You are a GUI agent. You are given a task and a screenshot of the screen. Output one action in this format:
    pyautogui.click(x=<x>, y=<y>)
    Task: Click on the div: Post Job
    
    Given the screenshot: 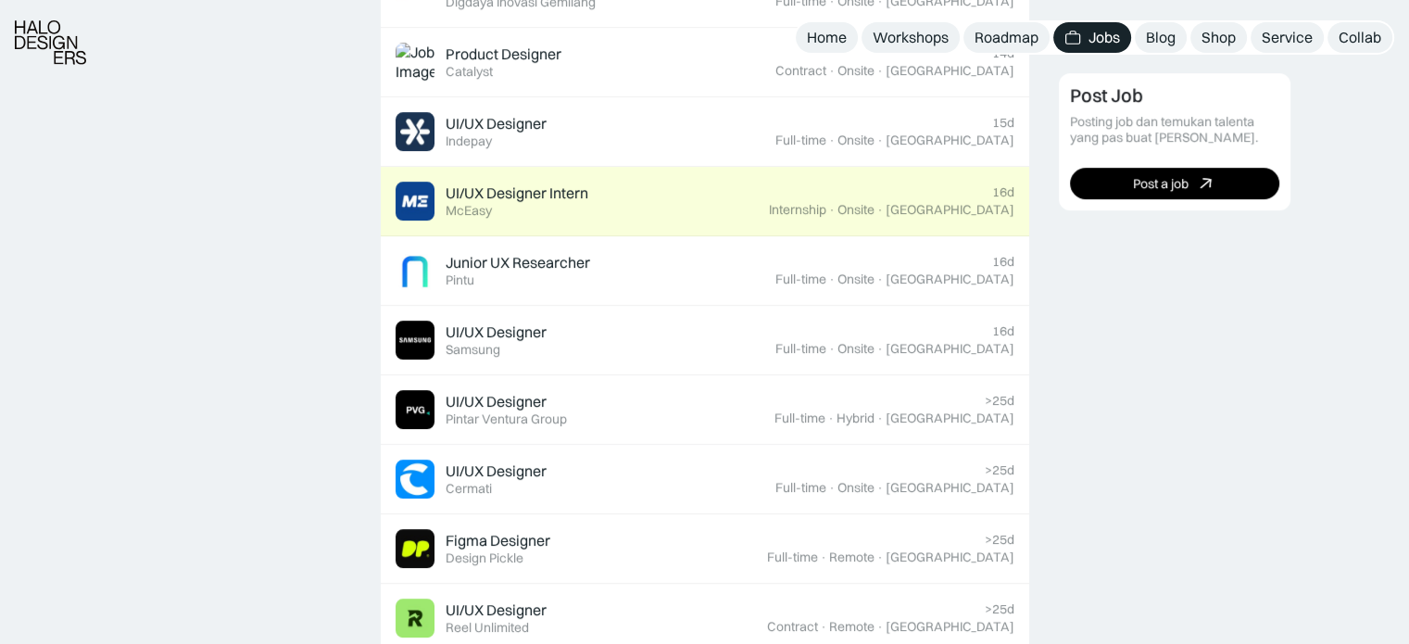 What is the action you would take?
    pyautogui.click(x=1106, y=96)
    